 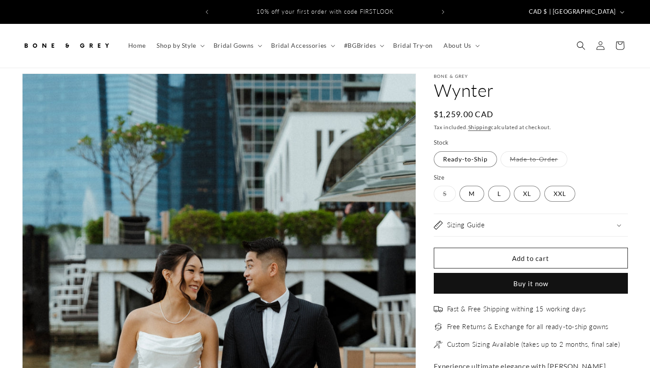 What do you see at coordinates (472, 194) in the screenshot?
I see `label: M` at bounding box center [472, 194].